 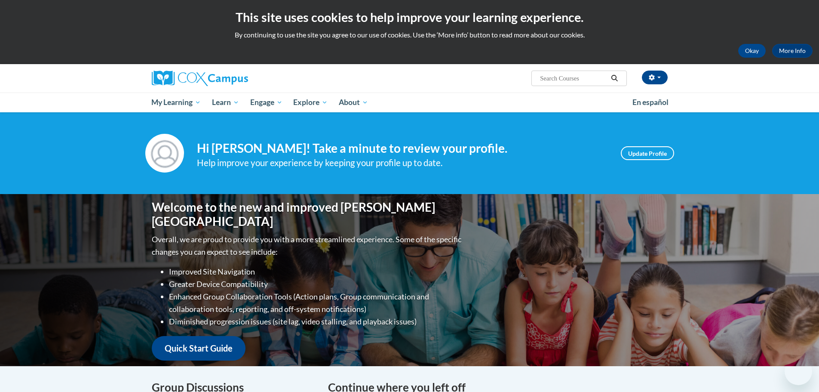 I want to click on button: Account Settings, so click(x=655, y=77).